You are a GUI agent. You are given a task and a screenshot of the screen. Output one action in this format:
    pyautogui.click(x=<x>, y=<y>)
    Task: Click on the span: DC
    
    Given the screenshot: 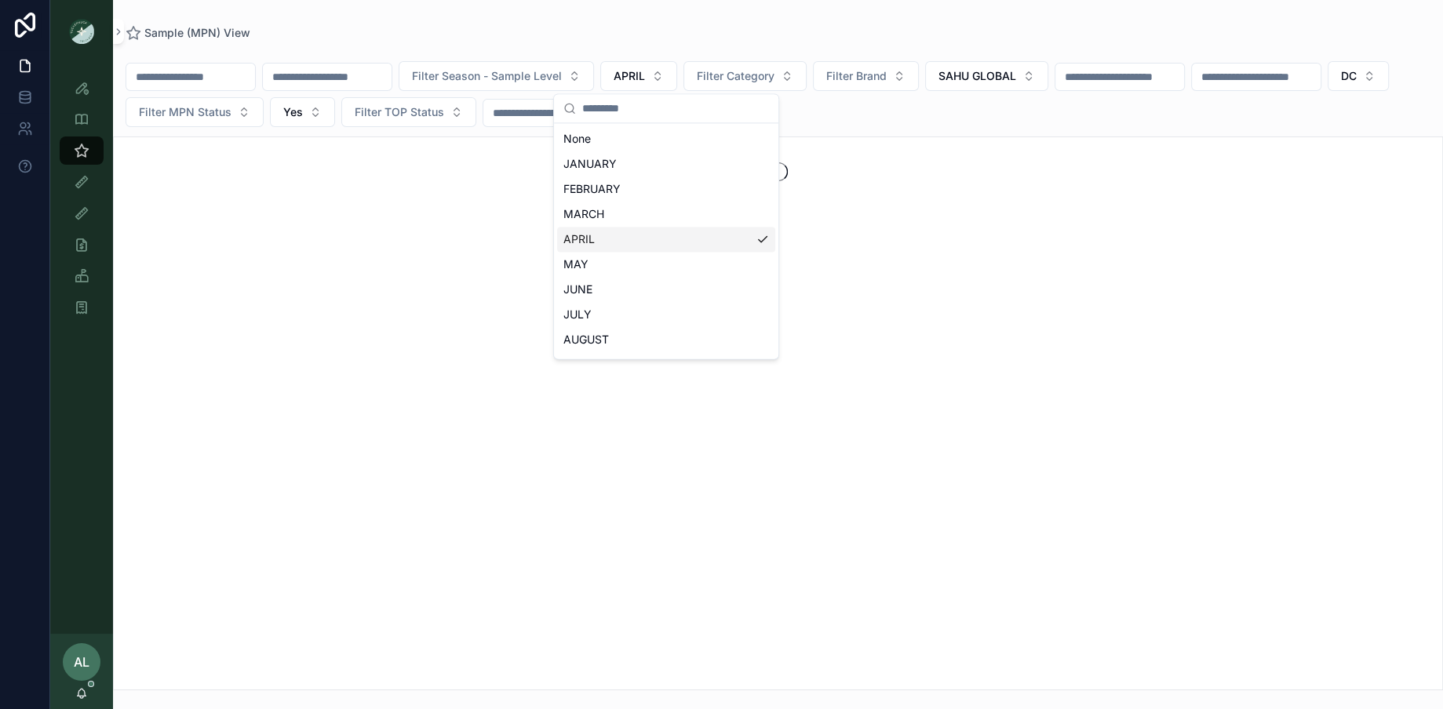 What is the action you would take?
    pyautogui.click(x=1349, y=76)
    